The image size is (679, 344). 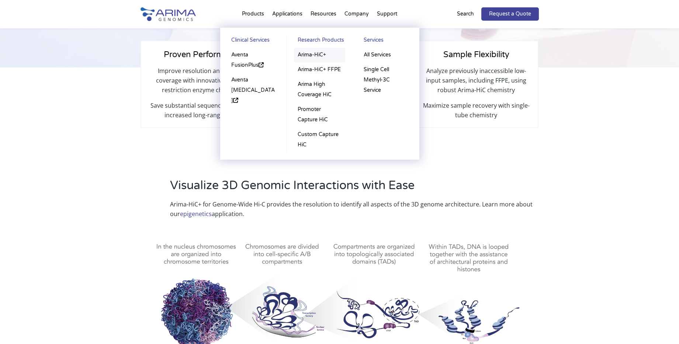 I want to click on a: Arima-HiC+ FFPE, so click(x=319, y=70).